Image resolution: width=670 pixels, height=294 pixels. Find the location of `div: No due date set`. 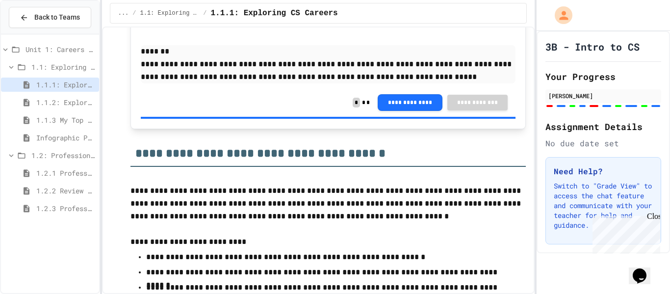

div: No due date set is located at coordinates (603, 143).